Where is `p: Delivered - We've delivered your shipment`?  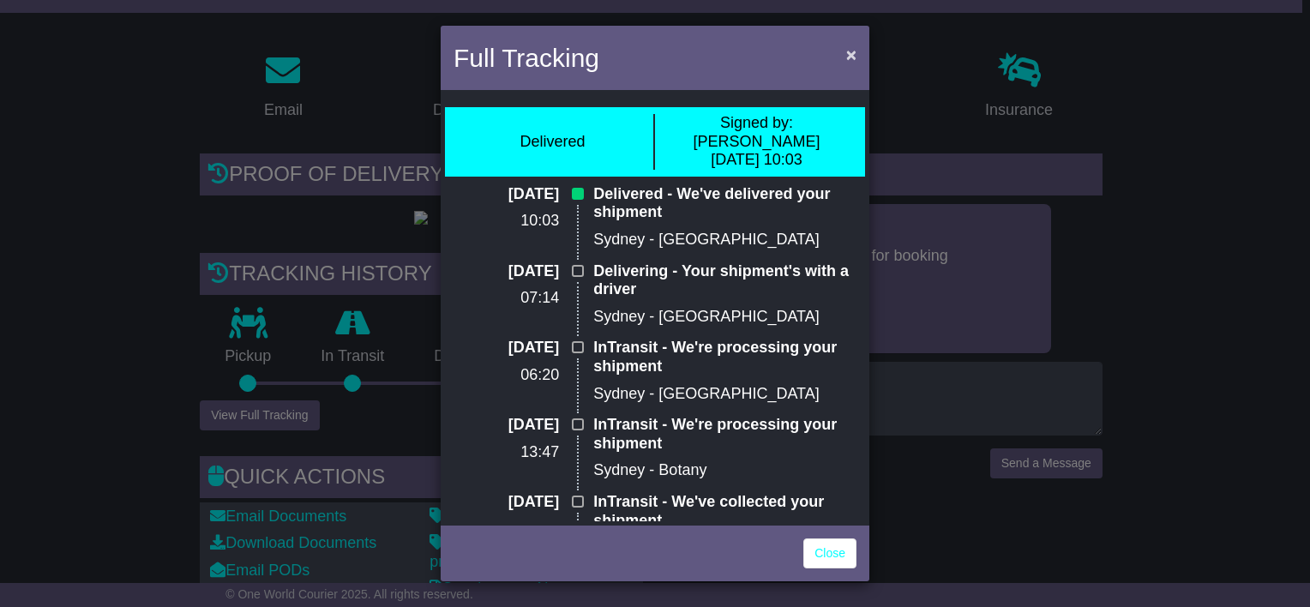
p: Delivered - We've delivered your shipment is located at coordinates (724, 203).